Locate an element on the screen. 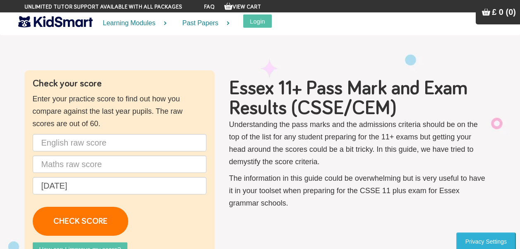 This screenshot has height=249, width=520. h4: Check your score is located at coordinates (120, 84).